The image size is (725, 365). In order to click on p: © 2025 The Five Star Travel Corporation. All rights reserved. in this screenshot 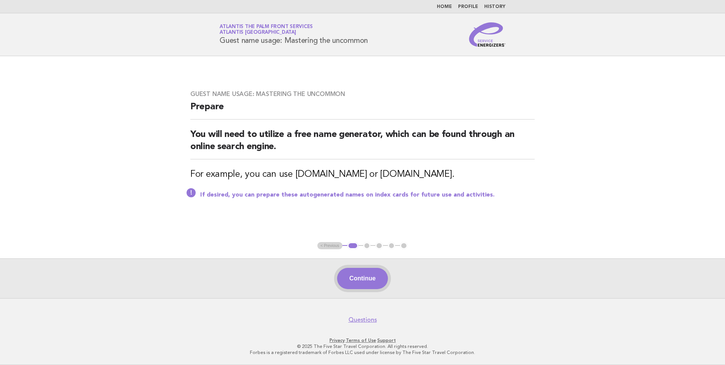, I will do `click(362, 346)`.